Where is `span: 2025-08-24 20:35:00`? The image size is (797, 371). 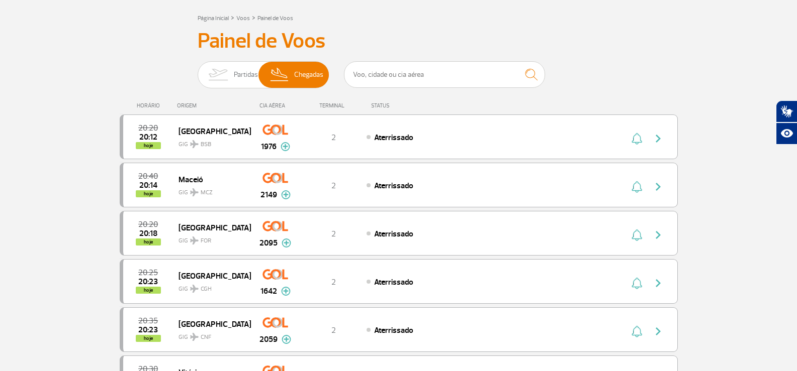 span: 2025-08-24 20:35:00 is located at coordinates (148, 321).